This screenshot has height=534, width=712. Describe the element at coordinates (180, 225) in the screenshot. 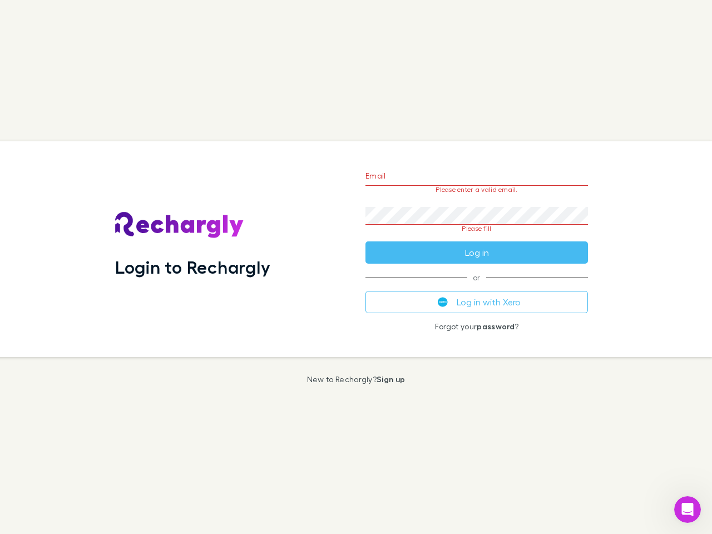

I see `img: Rechargly's Logo` at that location.